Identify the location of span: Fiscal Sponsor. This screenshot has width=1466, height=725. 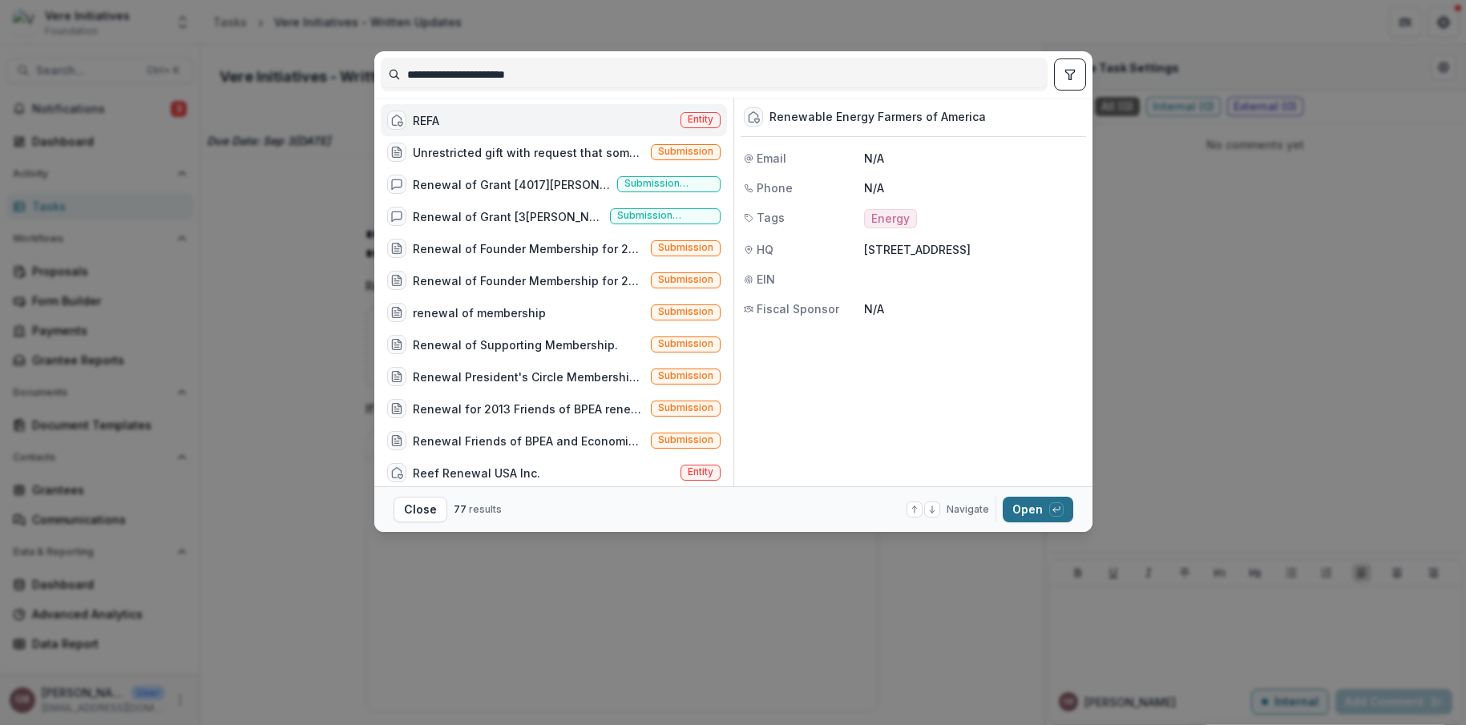
(798, 309).